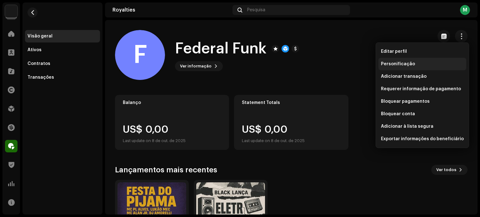 The height and width of the screenshot is (217, 480). What do you see at coordinates (172, 103) in the screenshot?
I see `div: Balanço` at bounding box center [172, 103].